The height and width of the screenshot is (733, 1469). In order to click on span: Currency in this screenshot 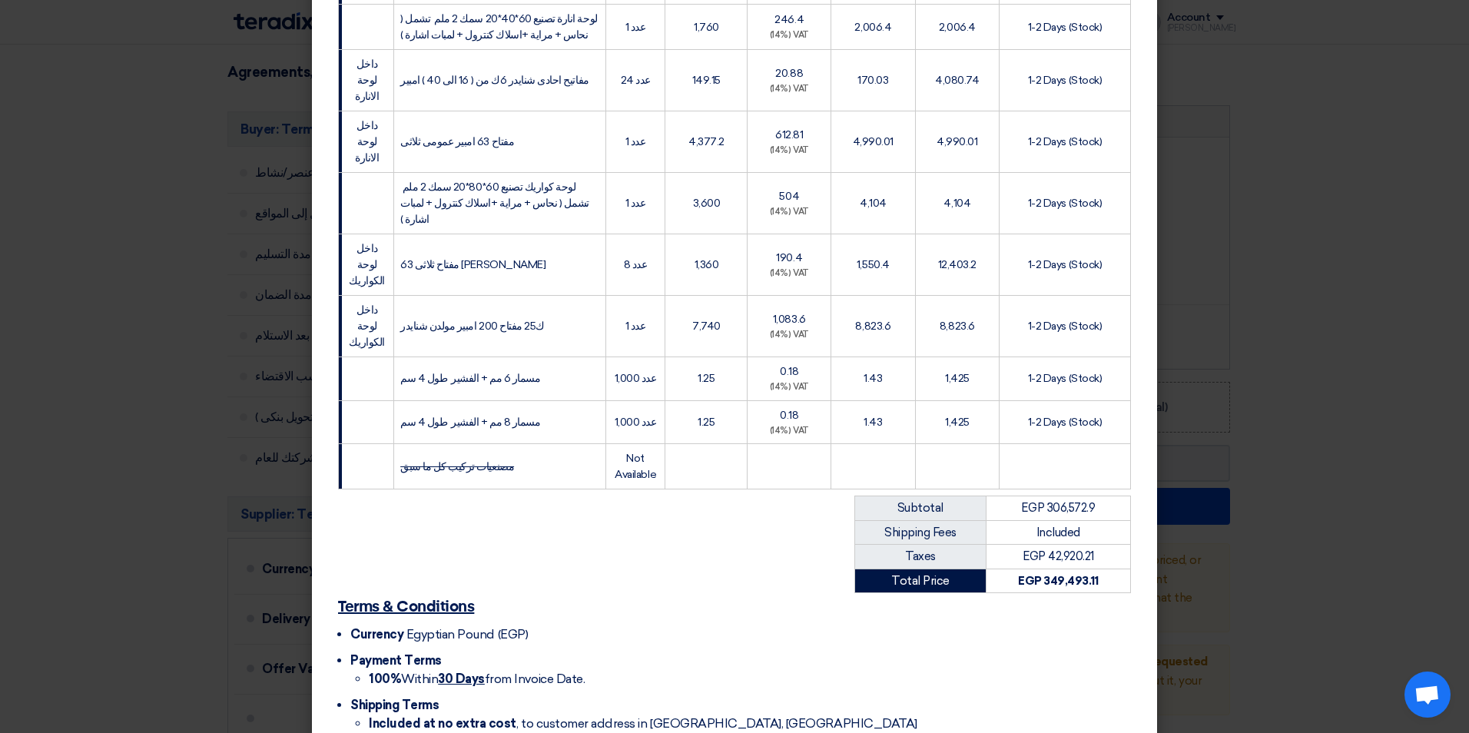, I will do `click(376, 634)`.